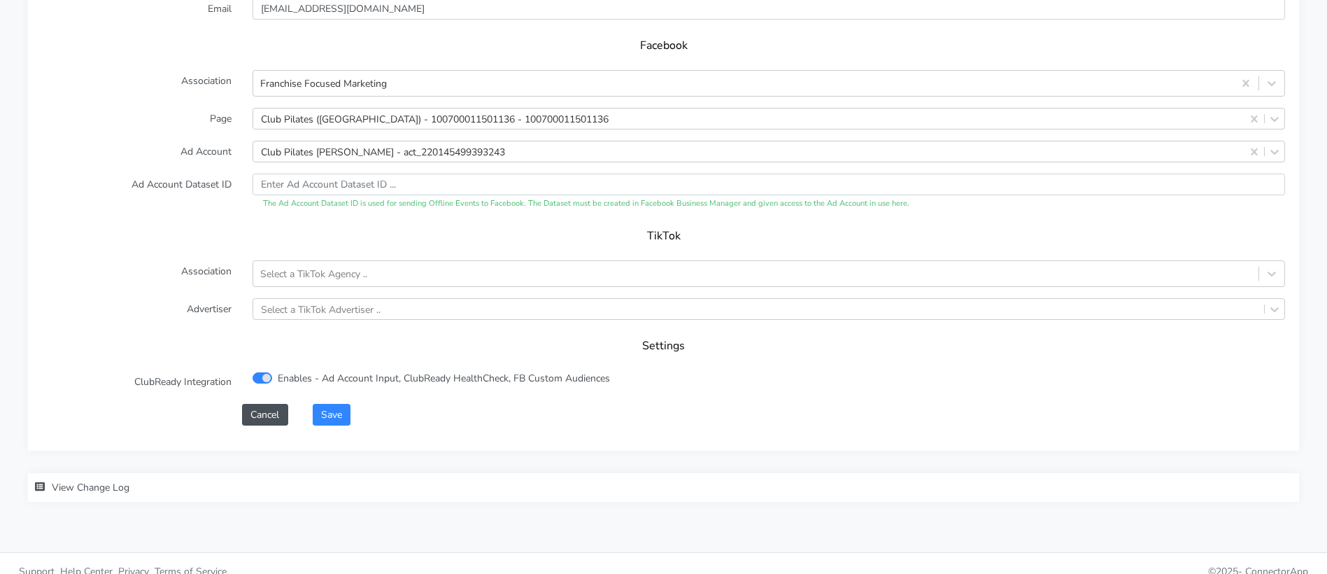  Describe the element at coordinates (264, 414) in the screenshot. I see `button: Cancel` at that location.